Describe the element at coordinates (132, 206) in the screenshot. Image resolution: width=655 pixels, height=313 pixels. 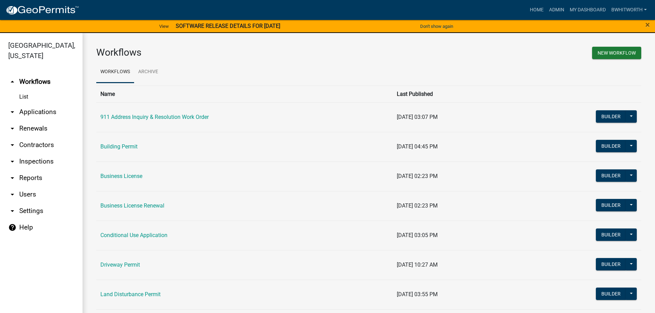
I see `a: Business License Renewal` at that location.